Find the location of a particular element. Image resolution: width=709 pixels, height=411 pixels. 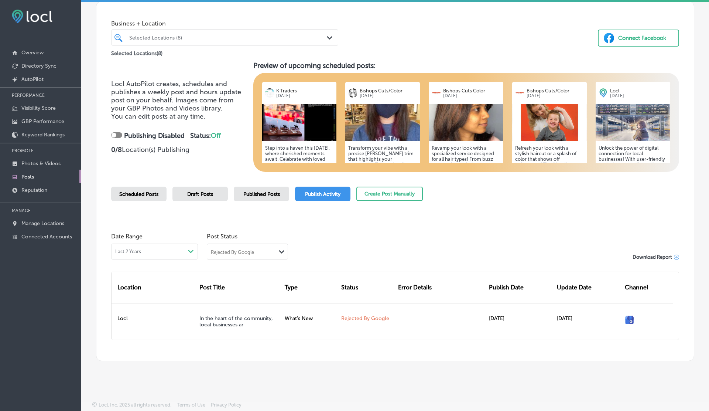

span: Off is located at coordinates (216, 136).